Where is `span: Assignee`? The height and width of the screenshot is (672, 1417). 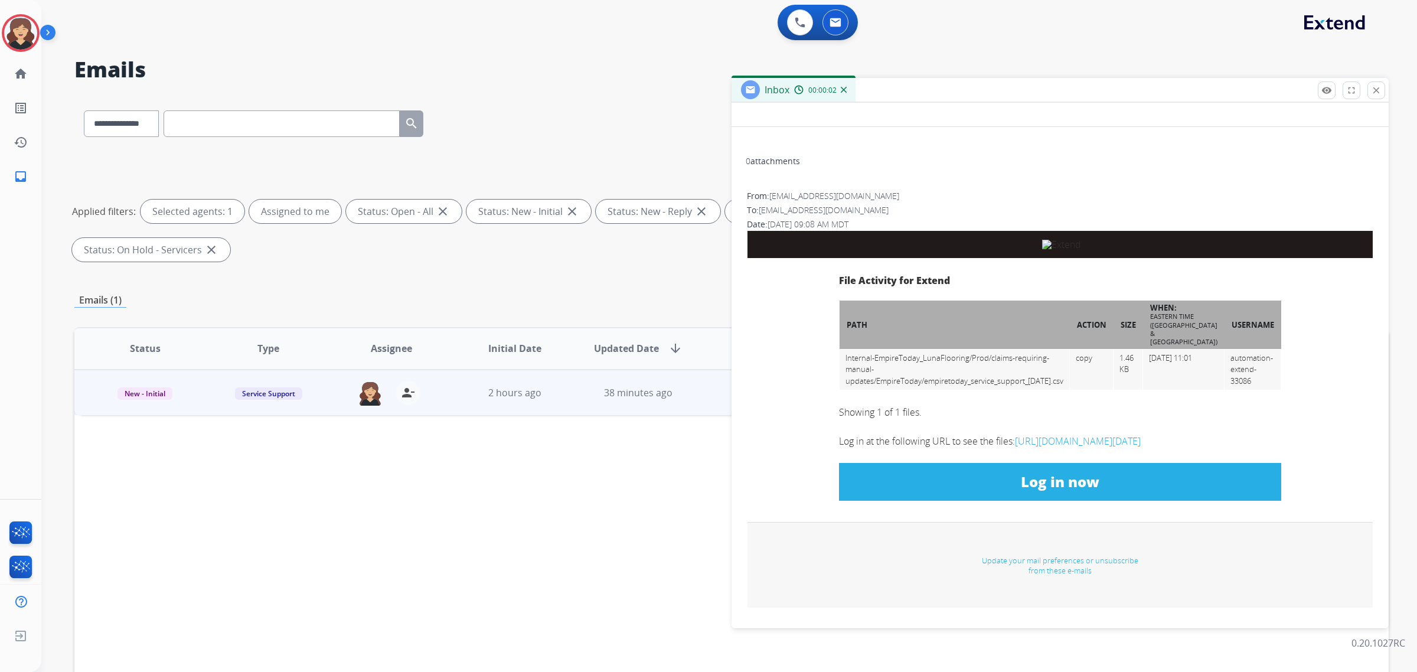
span: Assignee is located at coordinates (391, 348).